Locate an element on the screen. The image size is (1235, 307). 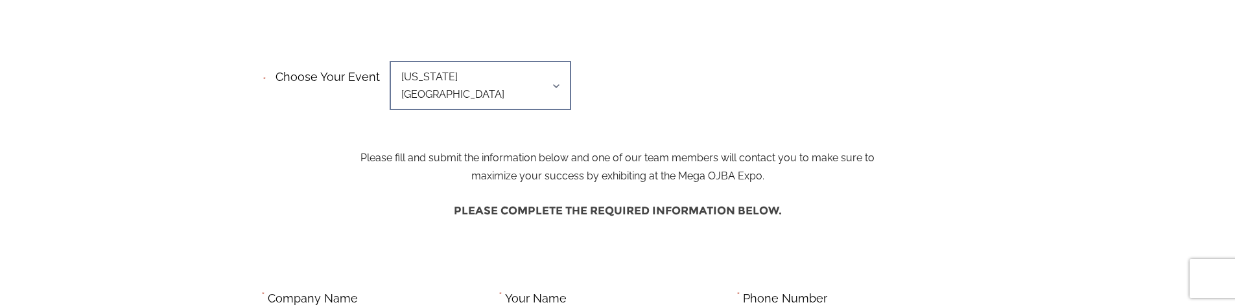
label: Choose your event is located at coordinates (324, 73).